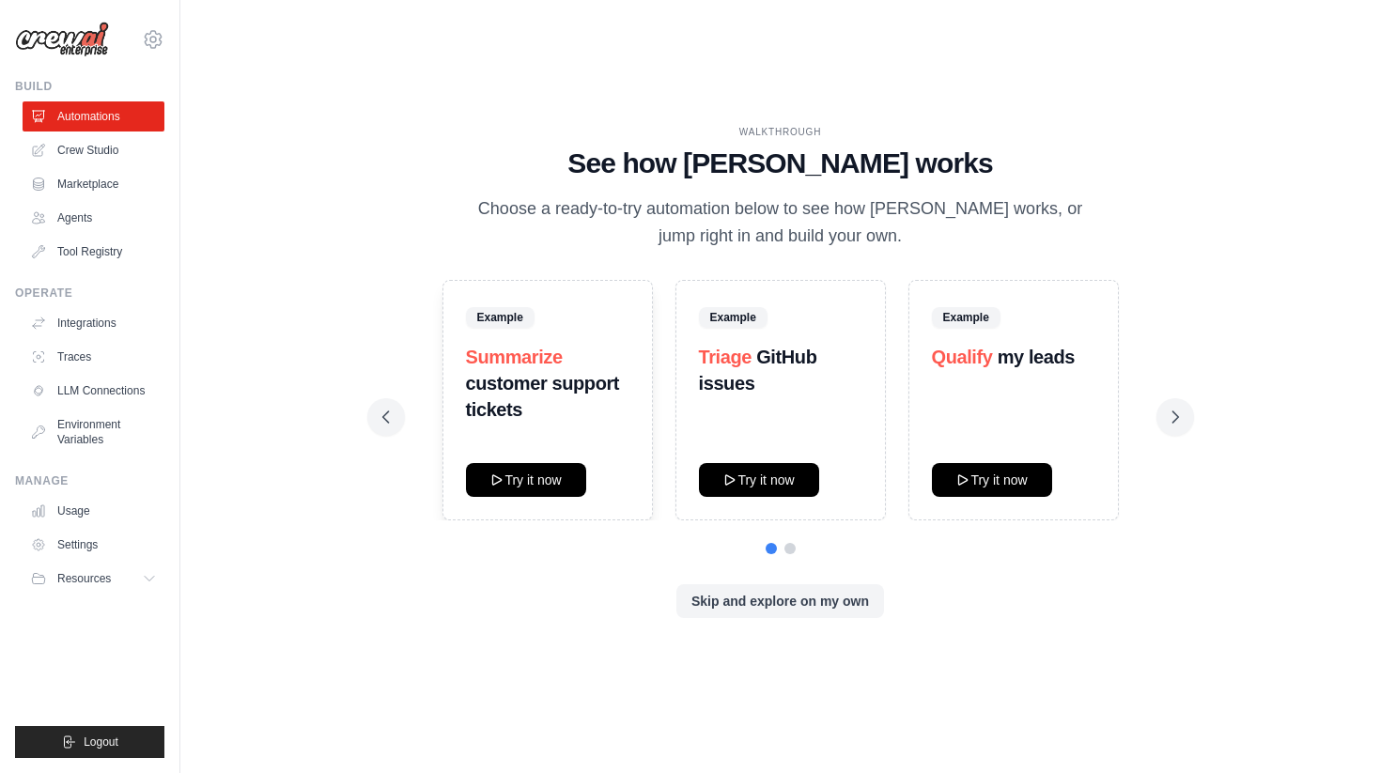 This screenshot has height=773, width=1380. I want to click on strong: customer support tickets, so click(543, 396).